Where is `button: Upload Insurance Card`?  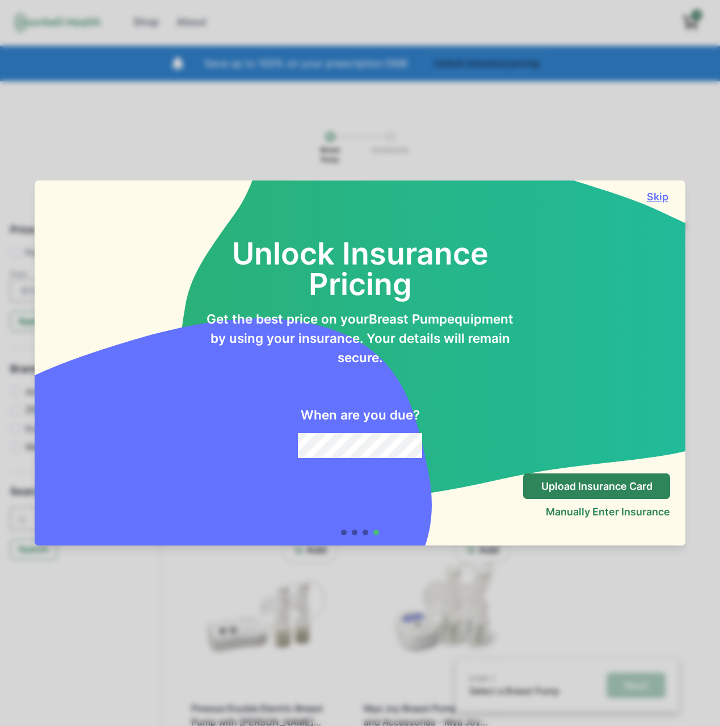 button: Upload Insurance Card is located at coordinates (596, 486).